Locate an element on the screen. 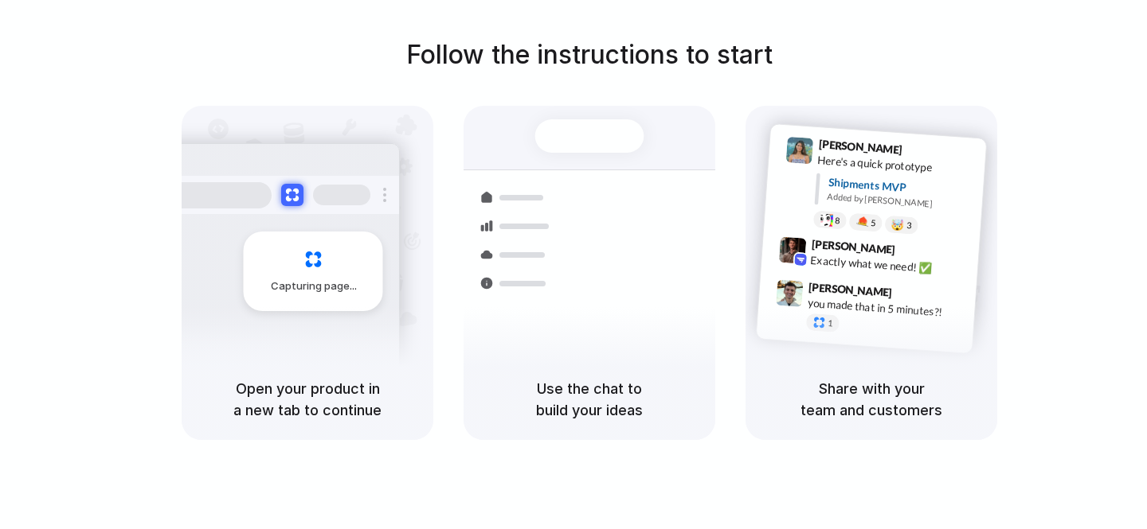 The width and height of the screenshot is (1147, 529). h5: Use the chat to build your ideas is located at coordinates (589, 400).